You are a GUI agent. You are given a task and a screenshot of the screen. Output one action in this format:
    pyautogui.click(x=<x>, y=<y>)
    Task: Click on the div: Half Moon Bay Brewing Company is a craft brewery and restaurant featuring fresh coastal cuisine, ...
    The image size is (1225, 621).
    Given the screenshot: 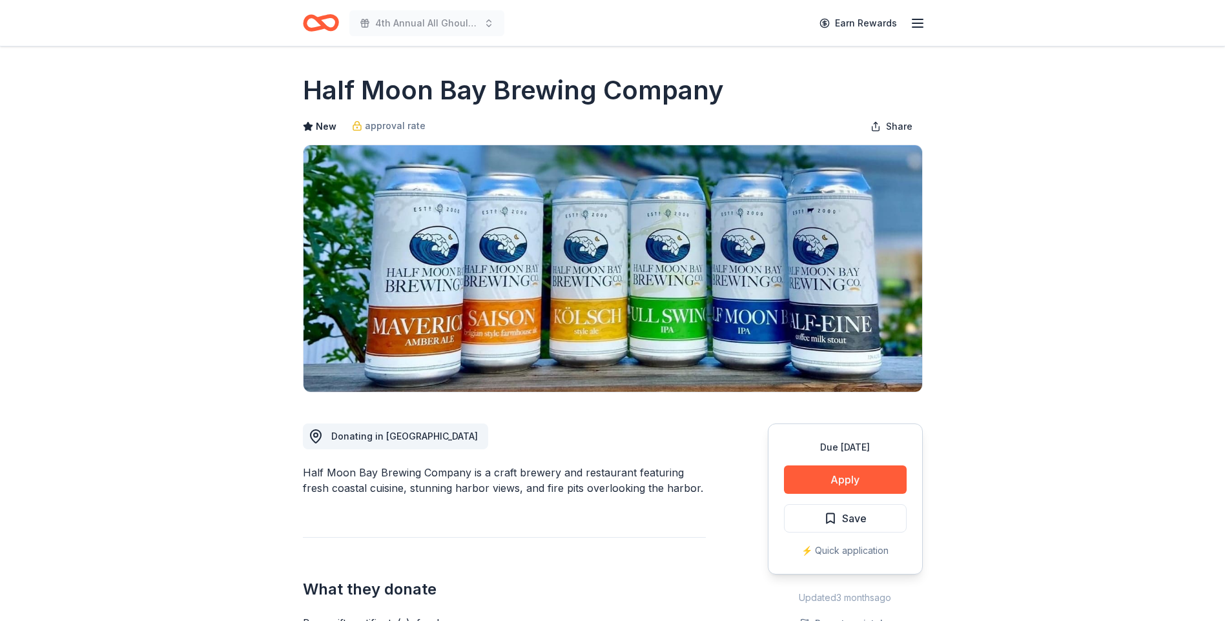 What is the action you would take?
    pyautogui.click(x=505, y=481)
    